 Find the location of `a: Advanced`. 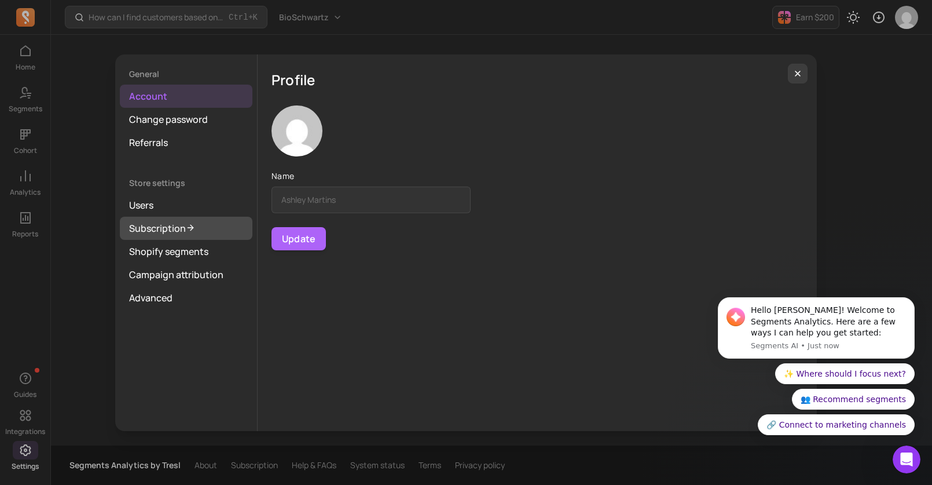

a: Advanced is located at coordinates (186, 298).